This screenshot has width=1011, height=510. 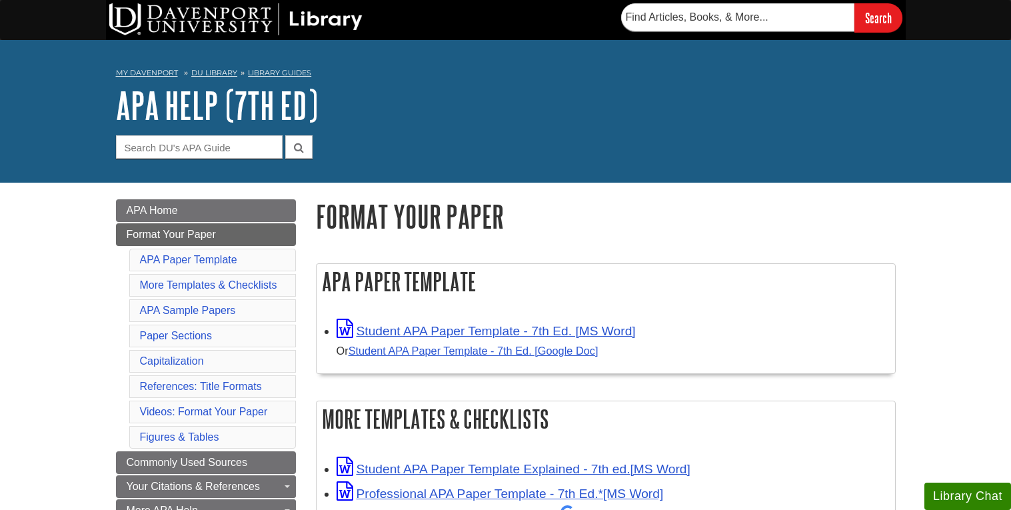 I want to click on span: Your Citations & References, so click(x=193, y=486).